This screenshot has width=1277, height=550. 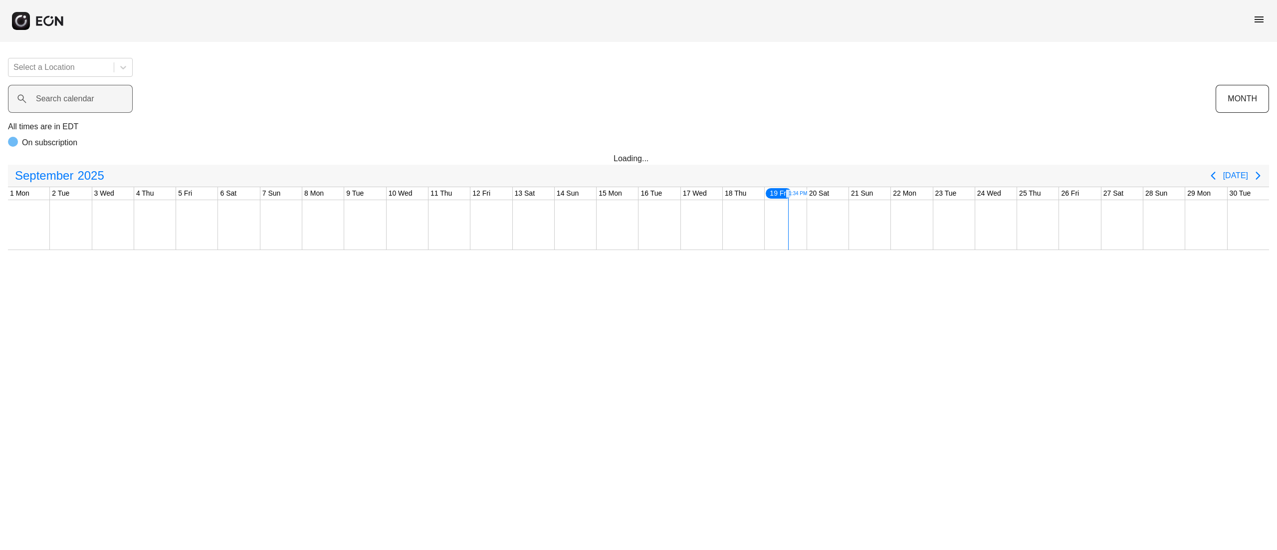 What do you see at coordinates (314, 193) in the screenshot?
I see `div: 8 Mon` at bounding box center [314, 193].